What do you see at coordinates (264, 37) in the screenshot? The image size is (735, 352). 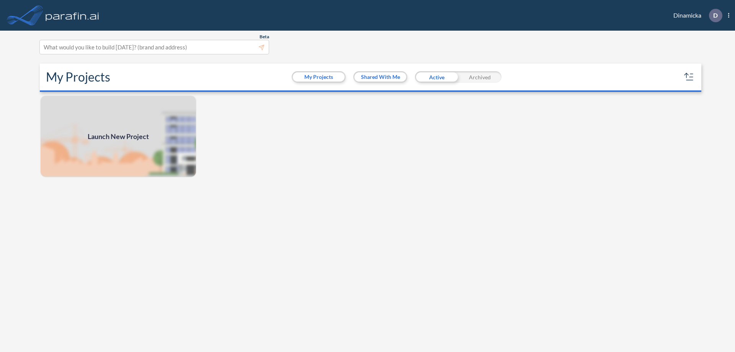 I see `span: Beta` at bounding box center [264, 37].